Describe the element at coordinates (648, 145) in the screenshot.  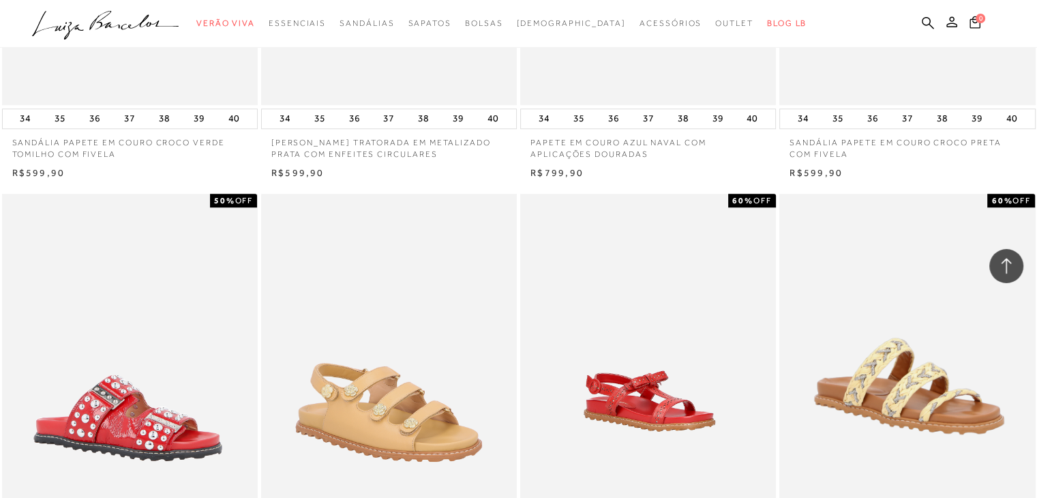
I see `a: PAPETE EM COURO AZUL NAVAL COM APLICAÇÕES DOURADAS` at that location.